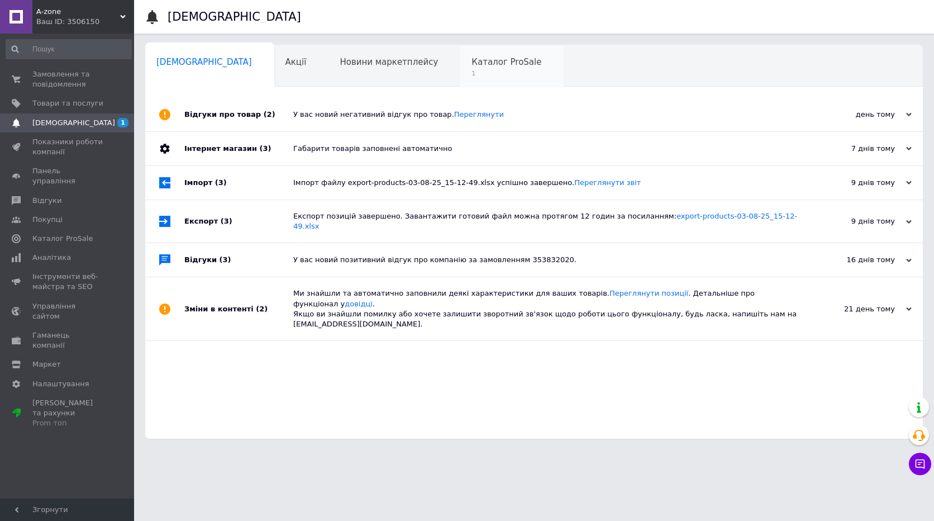 This screenshot has width=934, height=521. What do you see at coordinates (47, 201) in the screenshot?
I see `span: Відгуки` at bounding box center [47, 201].